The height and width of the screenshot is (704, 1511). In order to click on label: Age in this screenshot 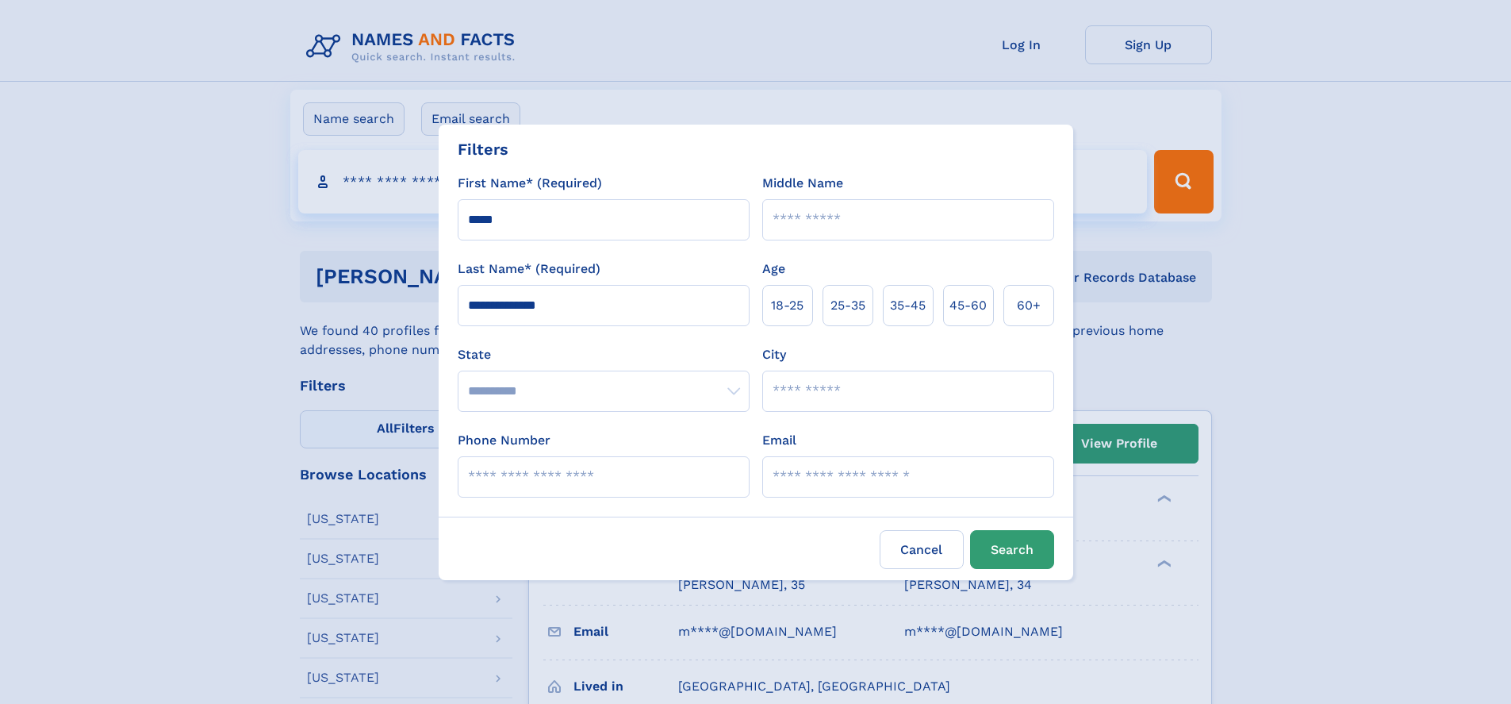, I will do `click(774, 269)`.